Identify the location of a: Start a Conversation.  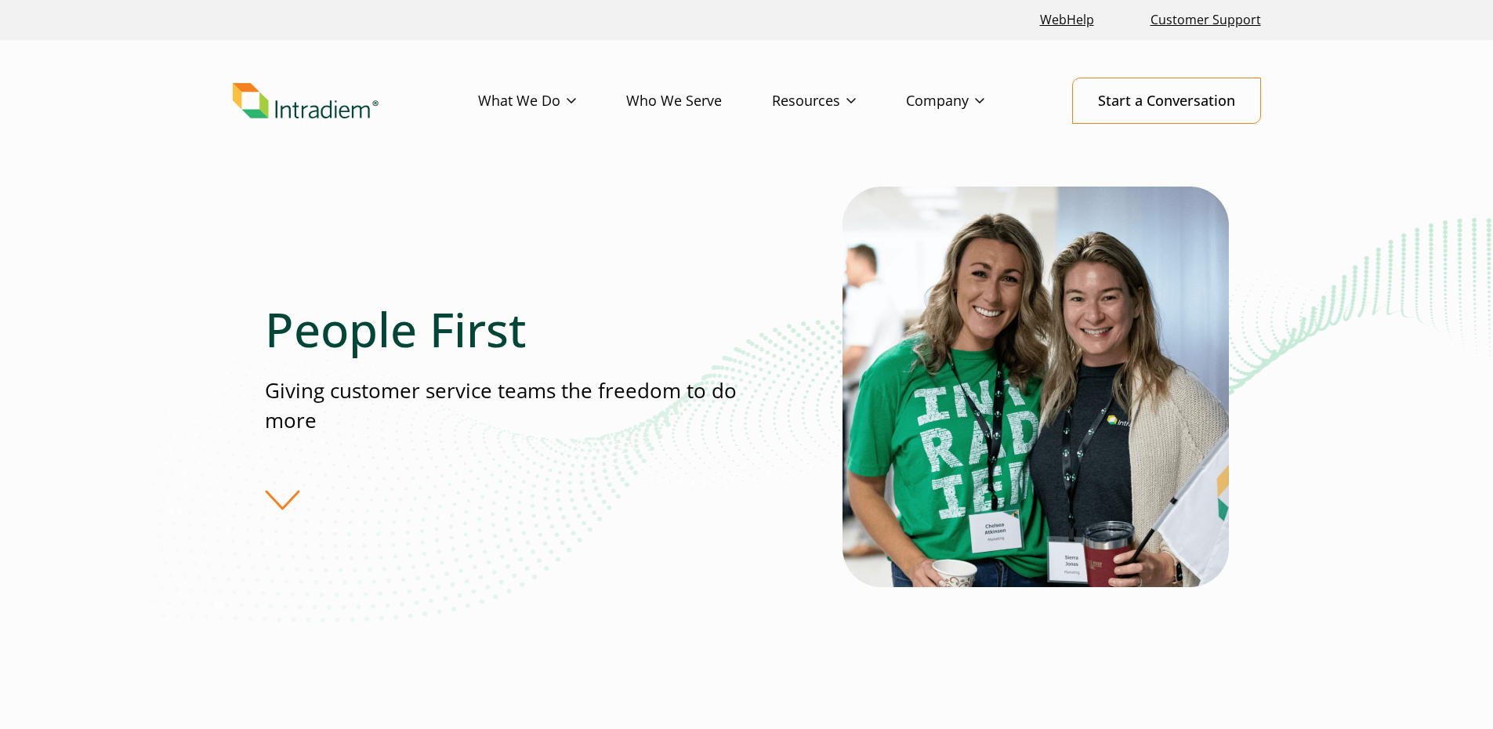
(1166, 100).